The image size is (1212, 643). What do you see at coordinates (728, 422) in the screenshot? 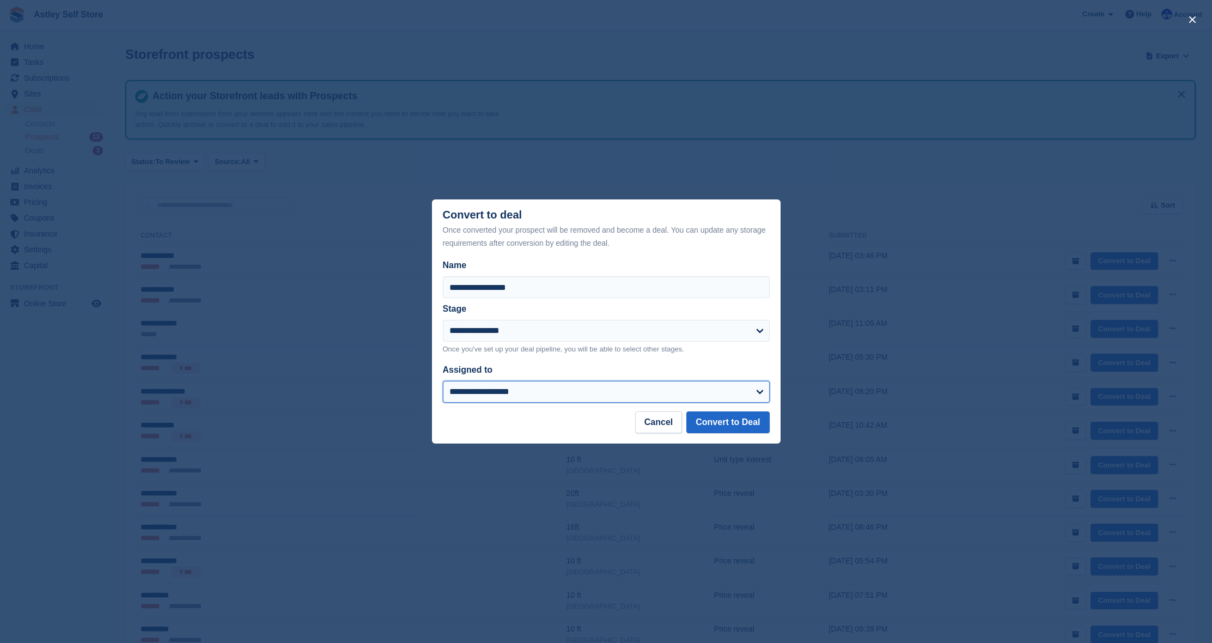
I see `button: Convert to Deal` at bounding box center [728, 422].